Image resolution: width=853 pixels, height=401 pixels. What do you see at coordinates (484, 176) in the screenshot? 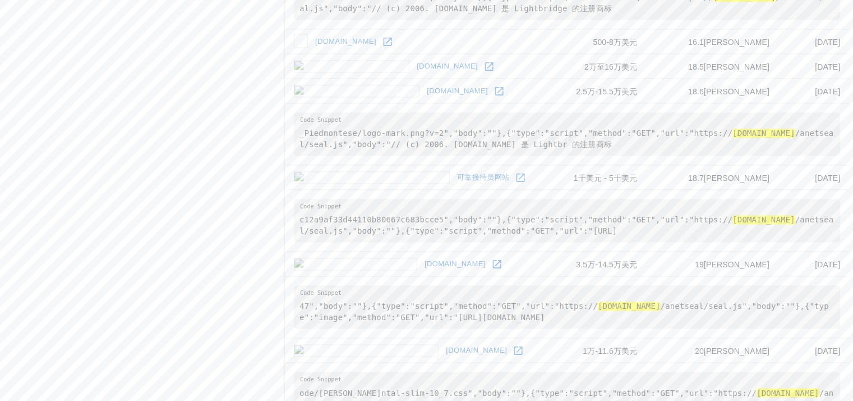
I see `font: 可靠接待员网站` at bounding box center [484, 176].